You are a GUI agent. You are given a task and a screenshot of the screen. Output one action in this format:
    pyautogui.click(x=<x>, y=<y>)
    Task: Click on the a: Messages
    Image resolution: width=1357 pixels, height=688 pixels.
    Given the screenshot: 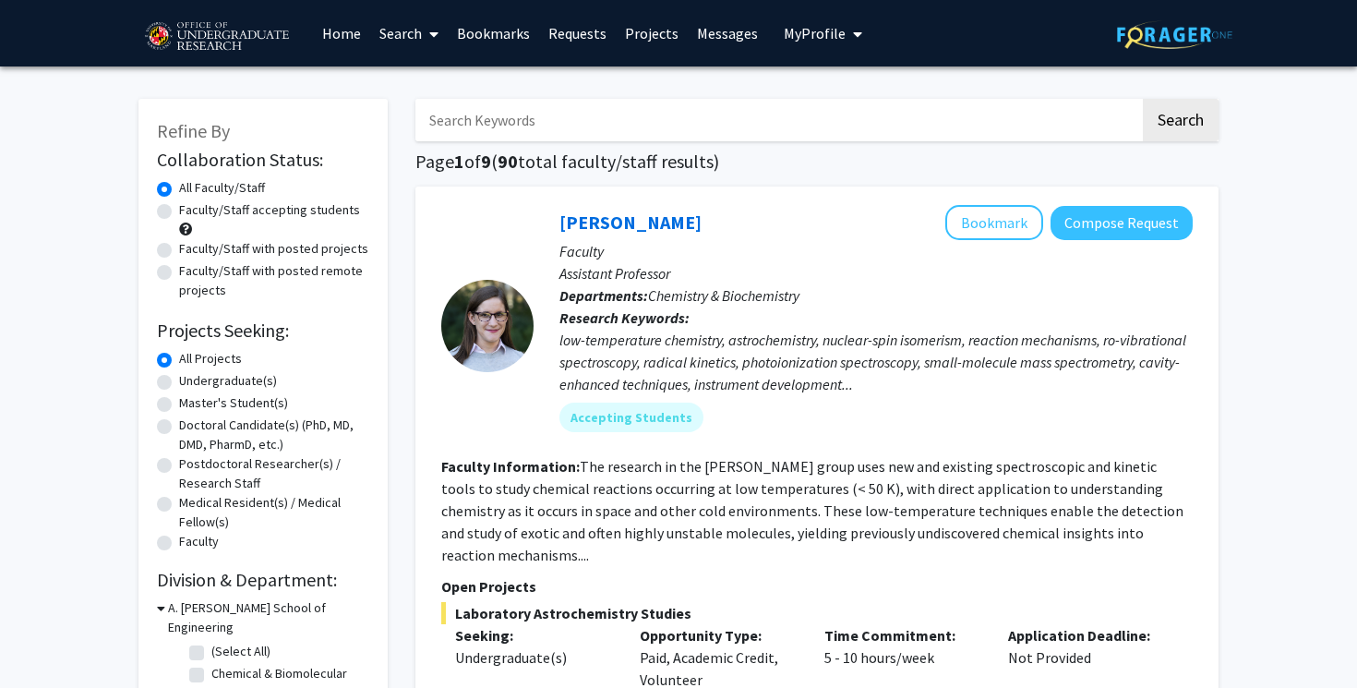 What is the action you would take?
    pyautogui.click(x=727, y=33)
    